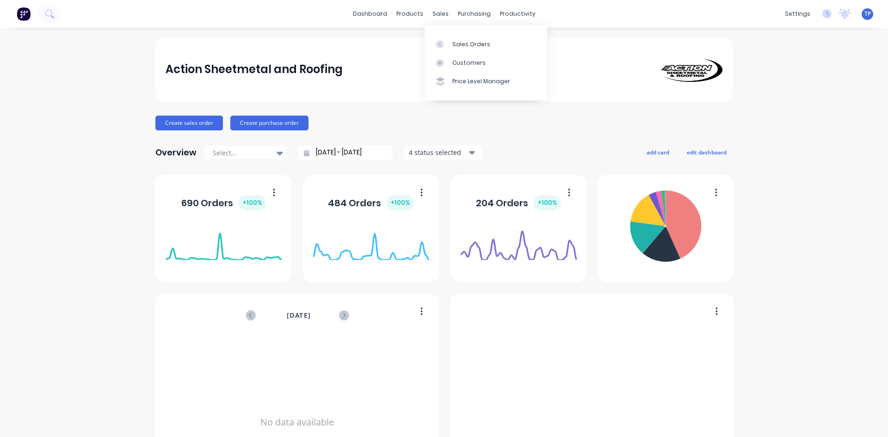  I want to click on button: Create sales order, so click(189, 123).